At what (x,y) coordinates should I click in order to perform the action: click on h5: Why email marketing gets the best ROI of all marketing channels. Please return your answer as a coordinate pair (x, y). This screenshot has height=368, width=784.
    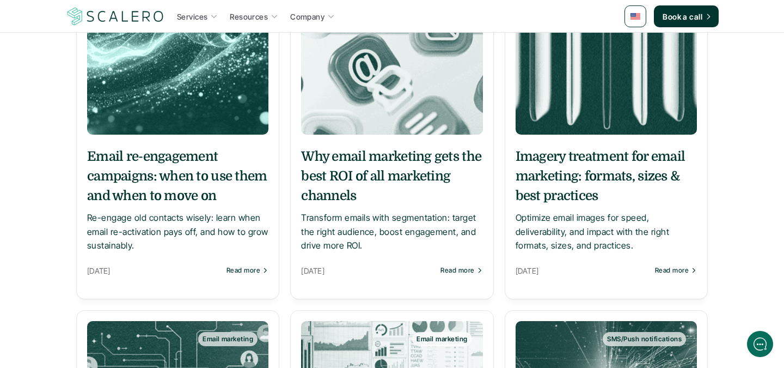
    Looking at the image, I should click on (392, 176).